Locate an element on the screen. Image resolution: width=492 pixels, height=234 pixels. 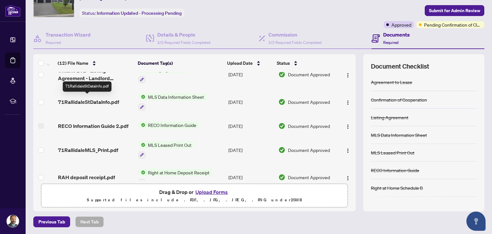
div: MLS Leased Print Out is located at coordinates (392, 152).